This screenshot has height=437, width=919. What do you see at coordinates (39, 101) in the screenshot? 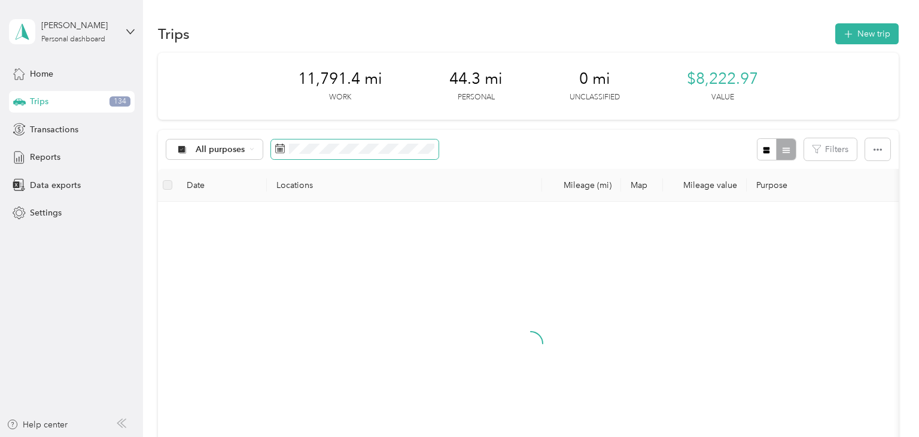
I see `span: Trips` at bounding box center [39, 101].